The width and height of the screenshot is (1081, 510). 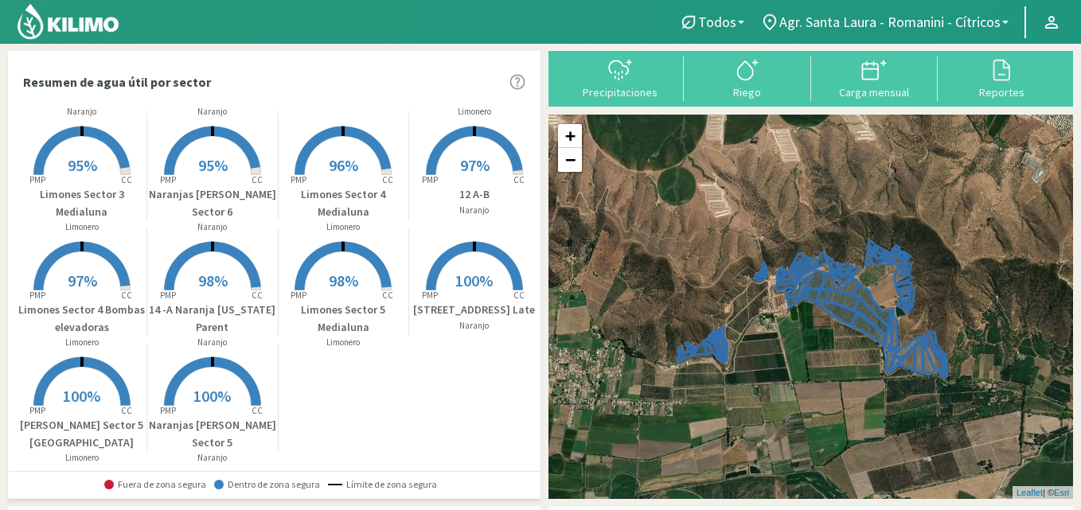 I want to click on p: Limones Sector 3 Medialuna, so click(x=81, y=203).